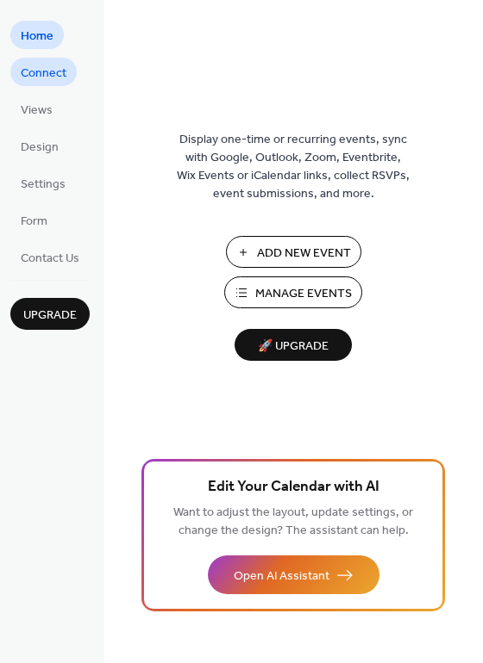 This screenshot has width=483, height=663. What do you see at coordinates (43, 73) in the screenshot?
I see `span: Connect` at bounding box center [43, 73].